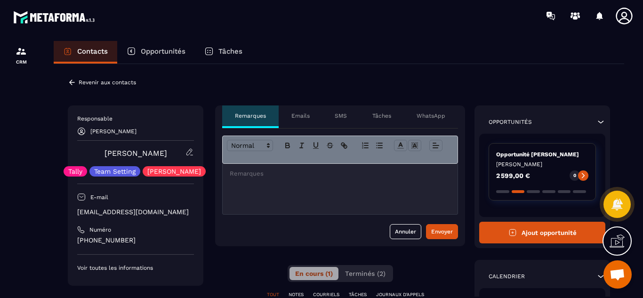  I want to click on p: Voir toutes les informations, so click(135, 268).